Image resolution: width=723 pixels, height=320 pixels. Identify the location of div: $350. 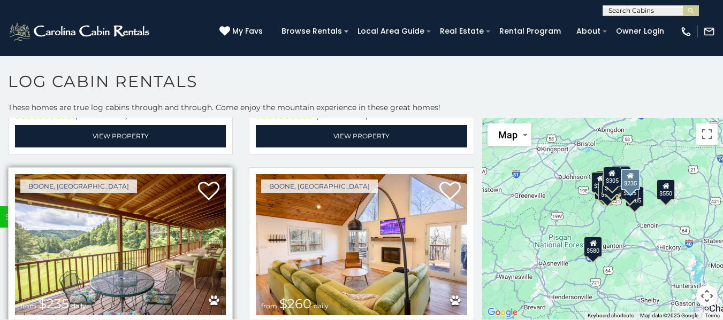
(607, 190).